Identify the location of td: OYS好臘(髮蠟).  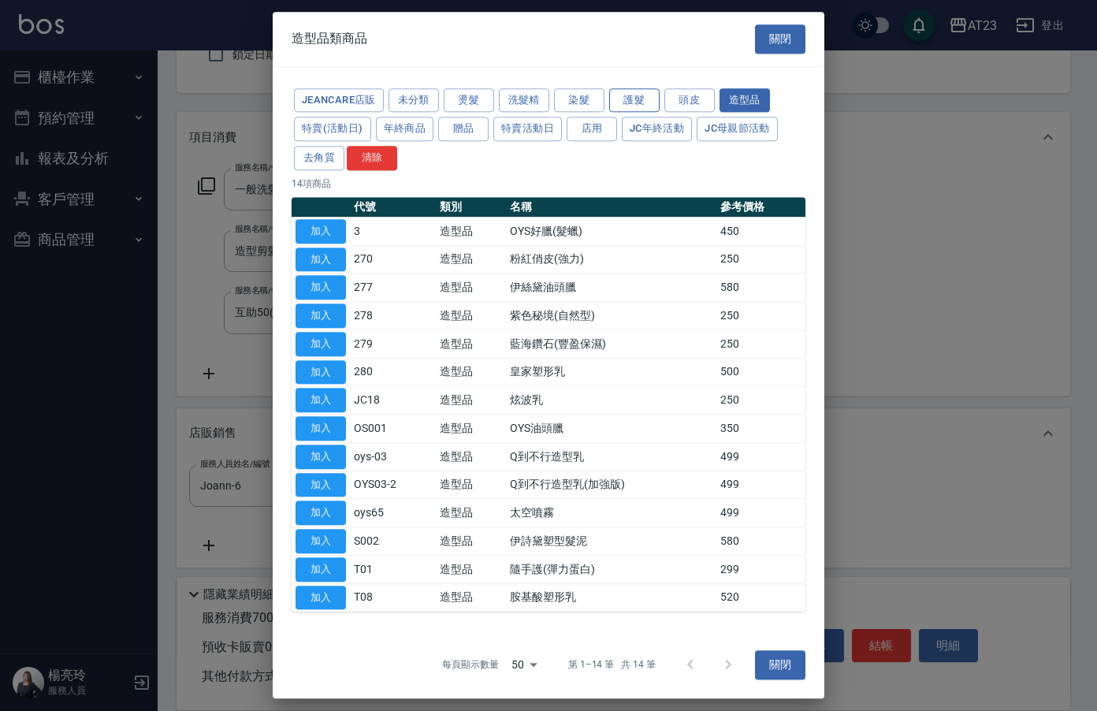
(611, 232).